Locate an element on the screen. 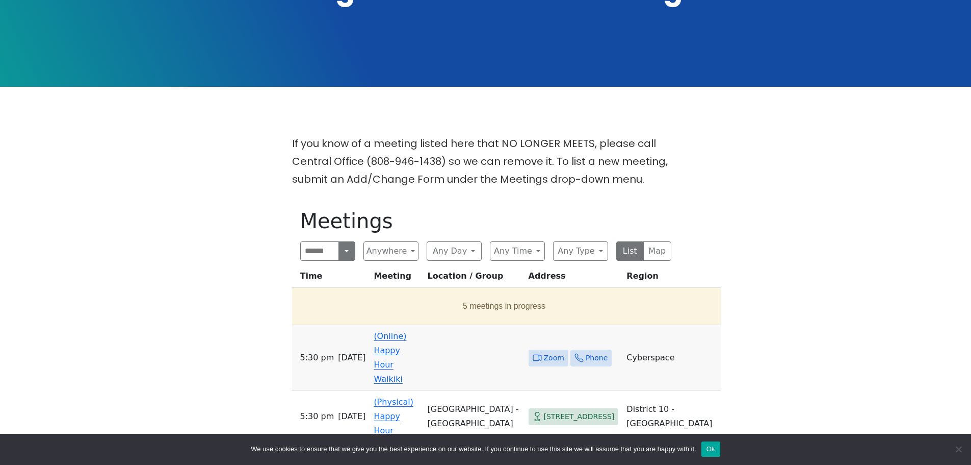 The height and width of the screenshot is (465, 971). th: Address is located at coordinates (574, 278).